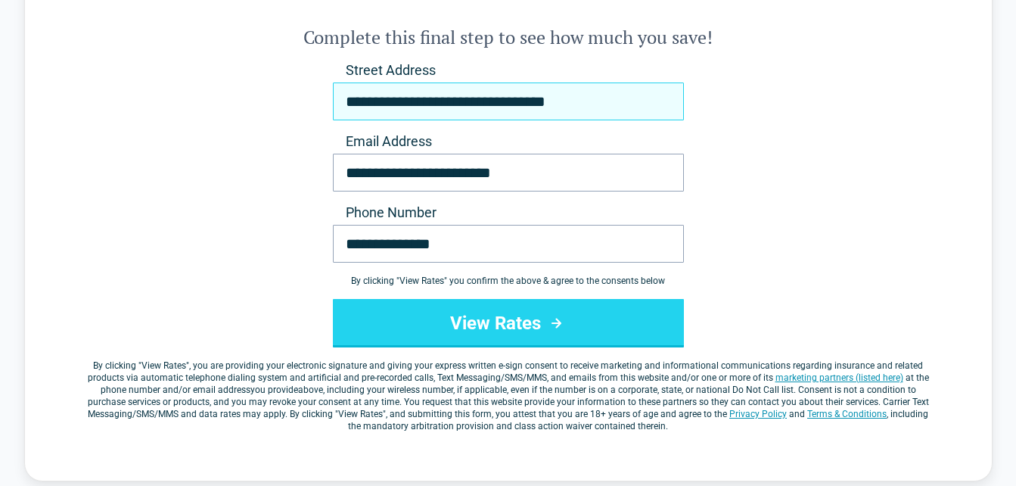 The width and height of the screenshot is (1016, 486). I want to click on div: By clicking " View Rates " you confirm the above & agree to the consents below, so click(508, 281).